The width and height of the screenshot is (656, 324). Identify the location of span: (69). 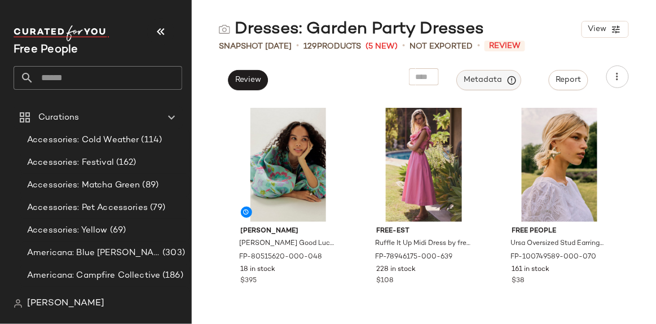
(117, 230).